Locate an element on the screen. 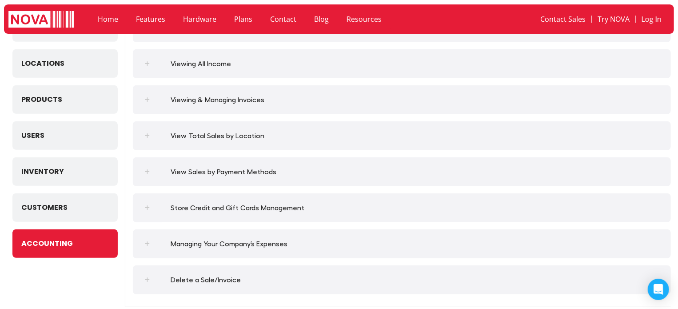 The height and width of the screenshot is (309, 678). span: Accounting is located at coordinates (47, 244).